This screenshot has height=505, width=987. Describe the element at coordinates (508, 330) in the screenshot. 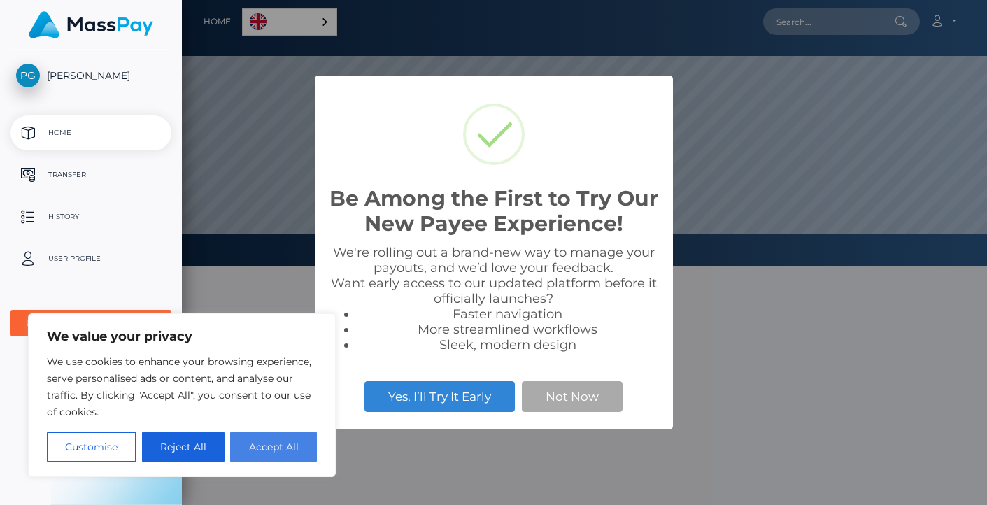

I see `li: More streamlined workflows` at that location.